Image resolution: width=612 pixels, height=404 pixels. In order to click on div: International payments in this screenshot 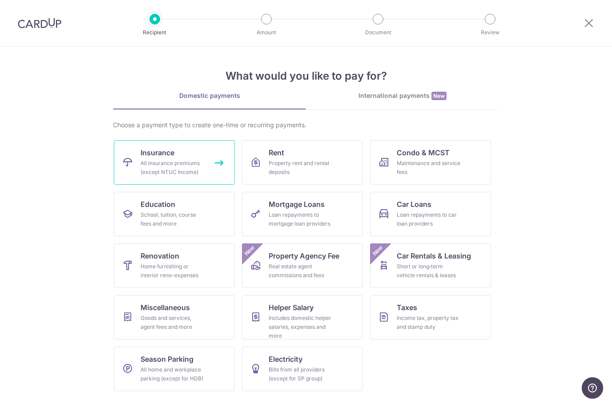, I will do `click(403, 96)`.